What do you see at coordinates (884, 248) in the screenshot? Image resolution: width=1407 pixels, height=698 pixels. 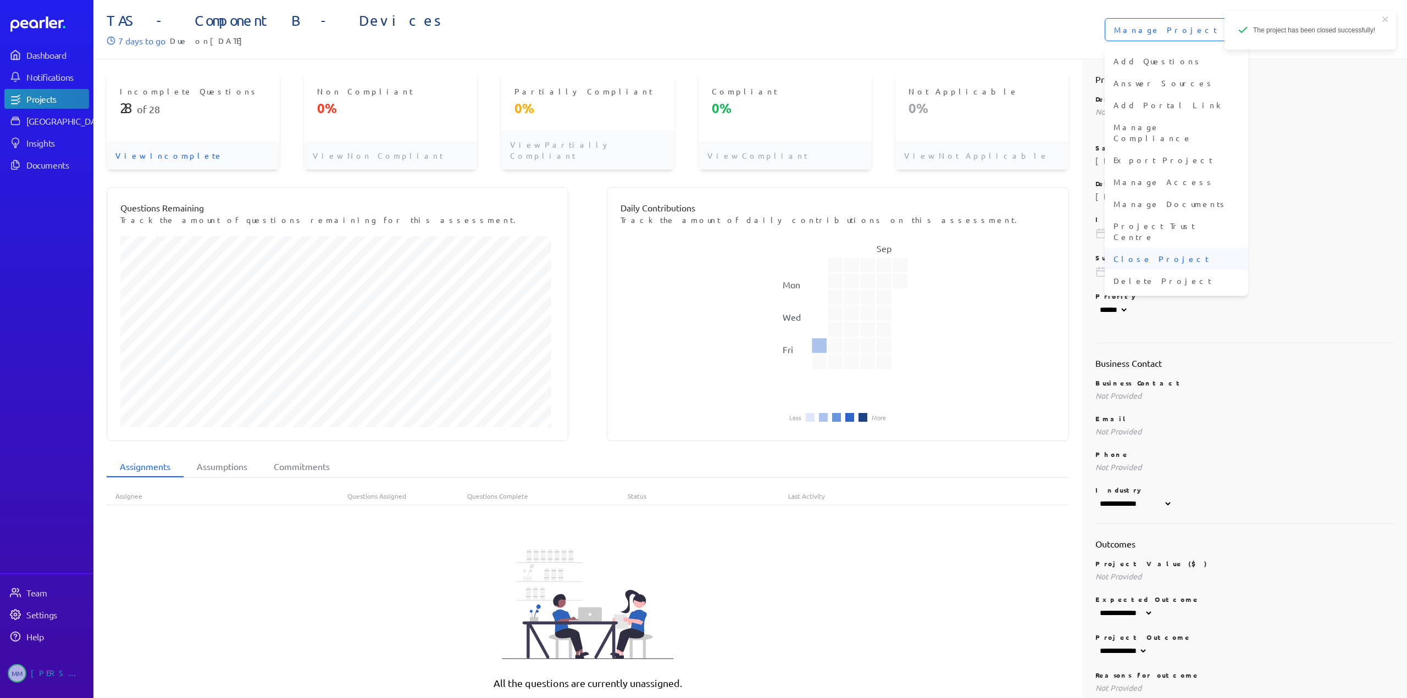 I see `text: Sep` at bounding box center [884, 248].